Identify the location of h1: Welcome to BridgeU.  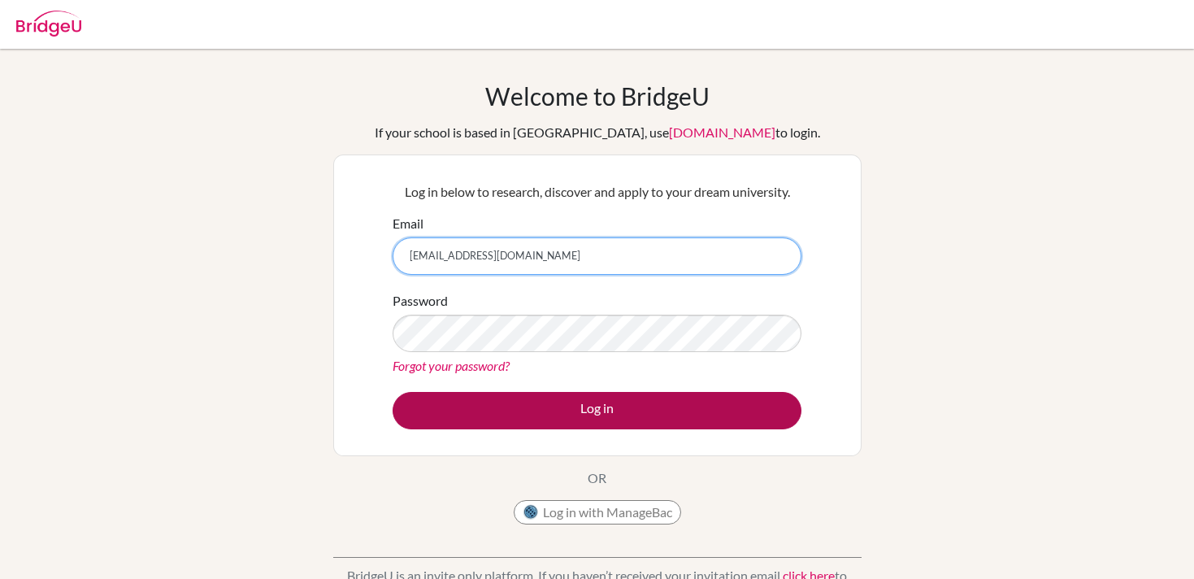
(597, 96).